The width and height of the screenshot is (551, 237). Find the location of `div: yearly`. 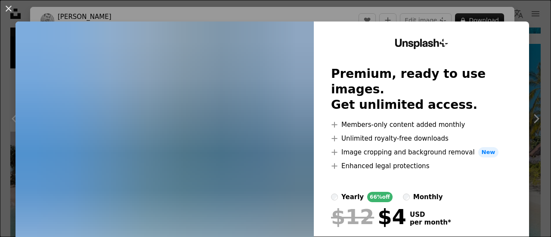

div: yearly is located at coordinates (352, 197).